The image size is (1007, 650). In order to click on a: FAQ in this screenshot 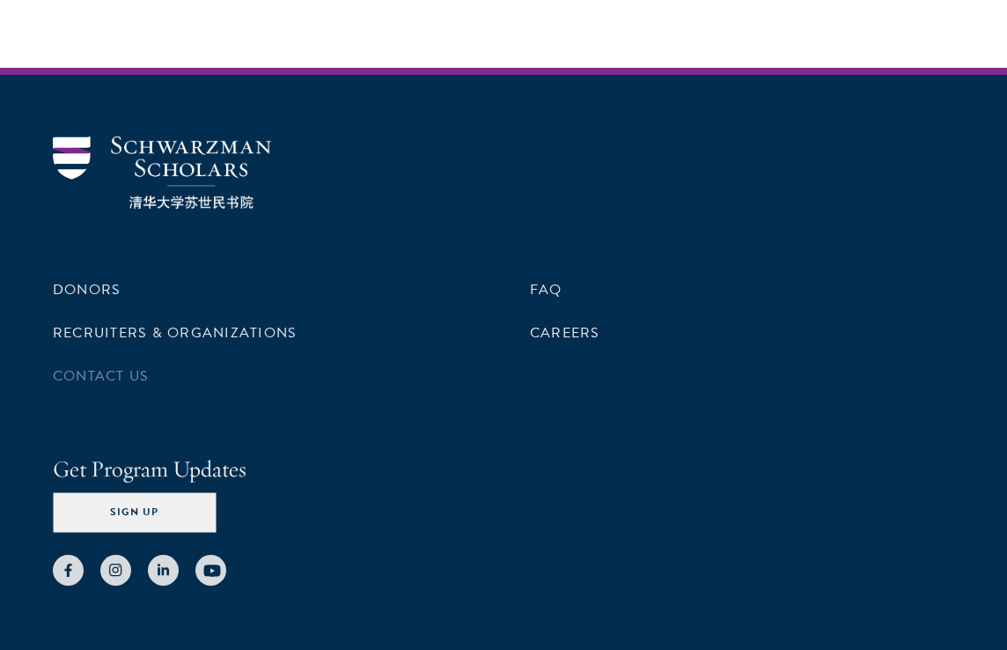, I will do `click(546, 290)`.